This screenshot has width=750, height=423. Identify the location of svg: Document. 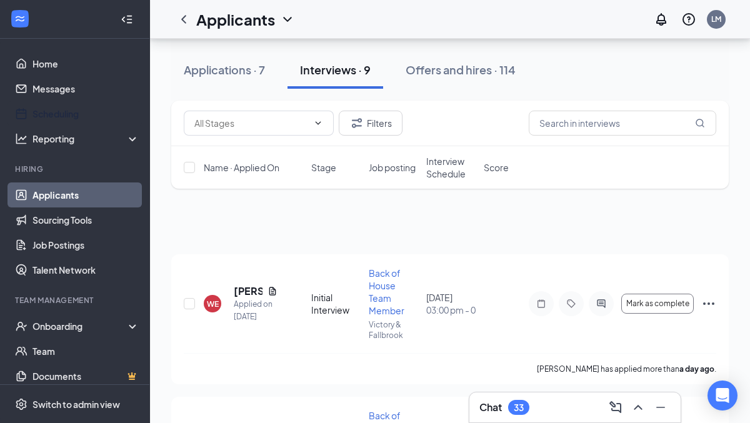
(272, 291).